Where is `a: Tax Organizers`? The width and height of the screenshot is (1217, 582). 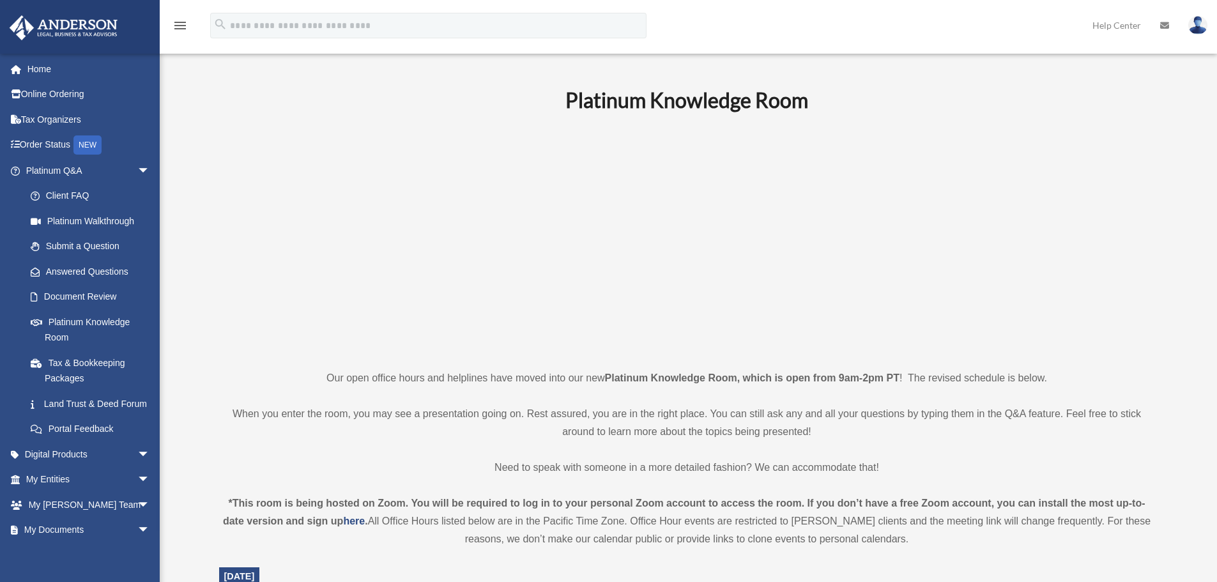 a: Tax Organizers is located at coordinates (89, 119).